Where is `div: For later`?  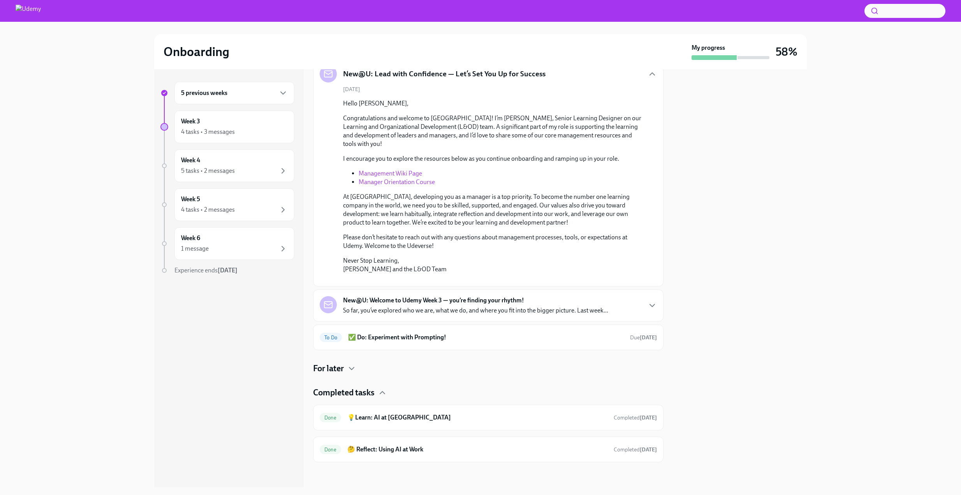
div: For later is located at coordinates (488, 369).